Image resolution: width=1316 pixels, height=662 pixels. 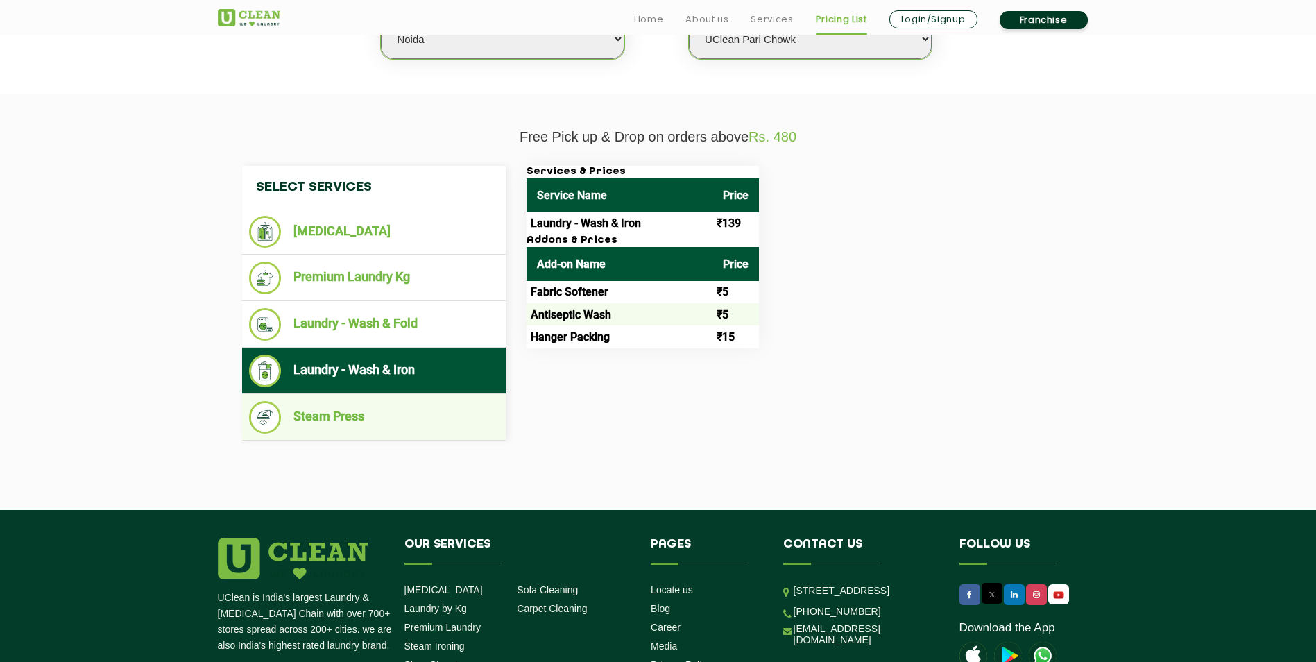 What do you see at coordinates (642, 241) in the screenshot?
I see `h3: Addons & Prices` at bounding box center [642, 241].